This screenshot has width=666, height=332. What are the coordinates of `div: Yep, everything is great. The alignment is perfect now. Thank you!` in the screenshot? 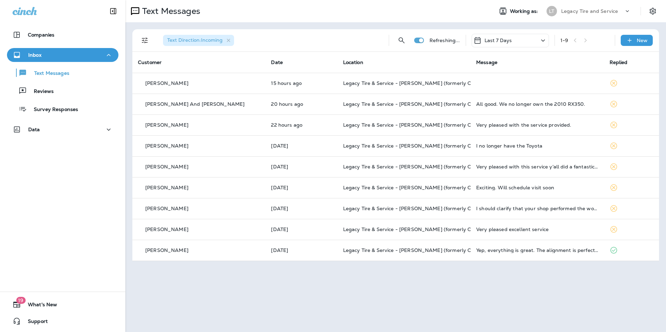 It's located at (537, 250).